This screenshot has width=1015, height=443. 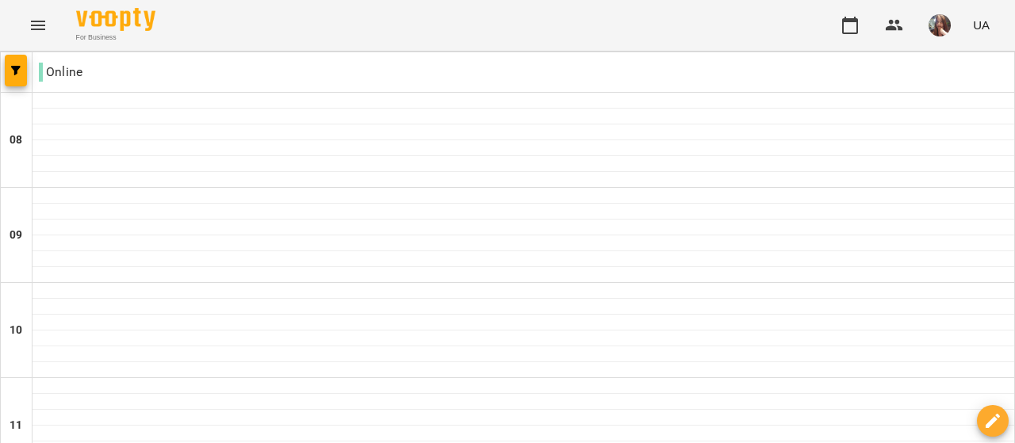 What do you see at coordinates (116, 19) in the screenshot?
I see `img: Voopty Logo` at bounding box center [116, 19].